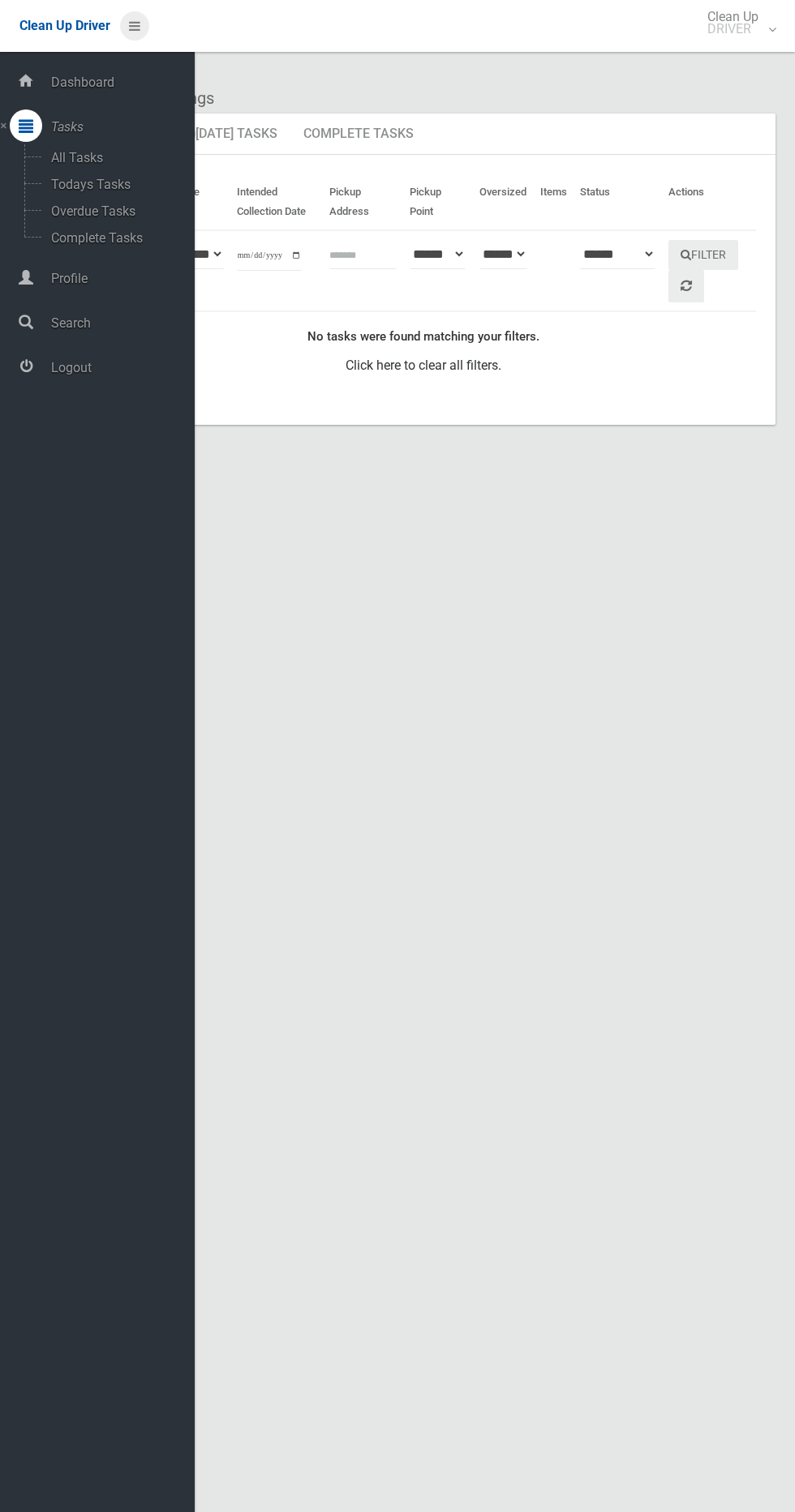 The image size is (795, 1512). What do you see at coordinates (737, 22) in the screenshot?
I see `span: Clean Up` at bounding box center [737, 22].